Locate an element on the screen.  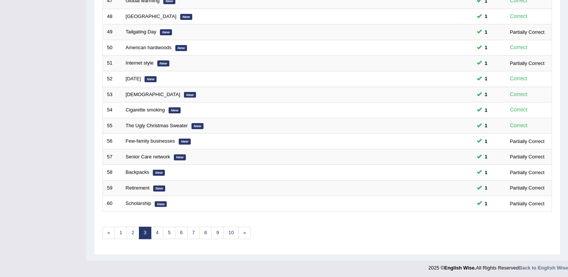
strong: Back to English Wise is located at coordinates (543, 268).